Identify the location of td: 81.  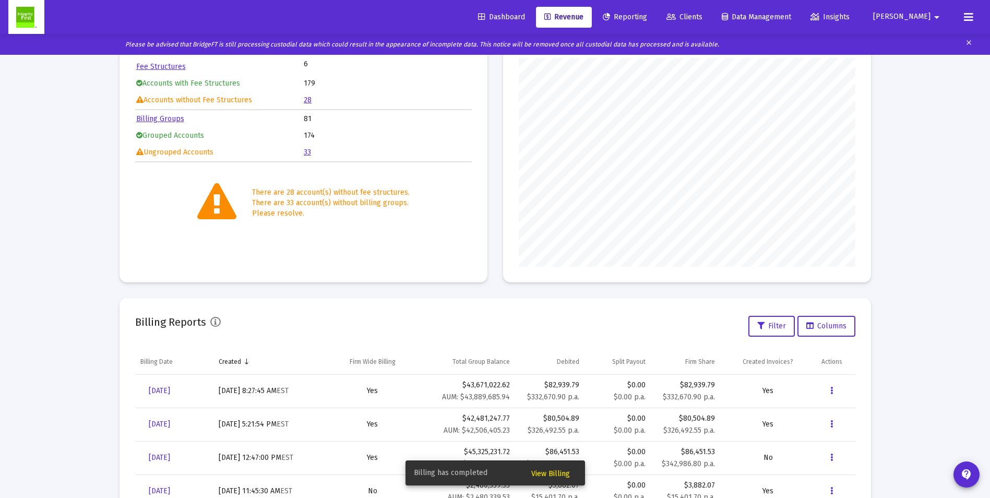
(387, 119).